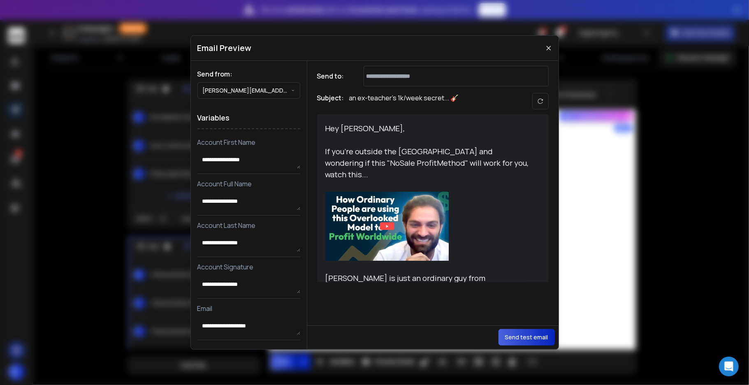 This screenshot has height=385, width=749. What do you see at coordinates (333, 76) in the screenshot?
I see `h1: Send to:` at bounding box center [333, 76].